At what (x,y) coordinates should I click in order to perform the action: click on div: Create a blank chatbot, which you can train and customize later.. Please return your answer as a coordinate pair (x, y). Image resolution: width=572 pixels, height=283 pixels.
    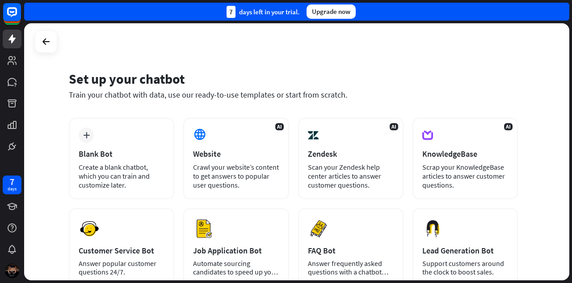
    Looking at the image, I should click on (122, 176).